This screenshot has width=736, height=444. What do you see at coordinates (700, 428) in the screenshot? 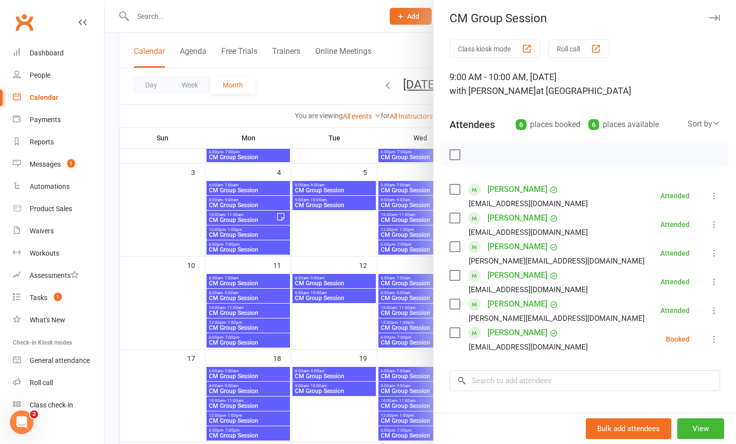
I see `button: View` at bounding box center [700, 428].